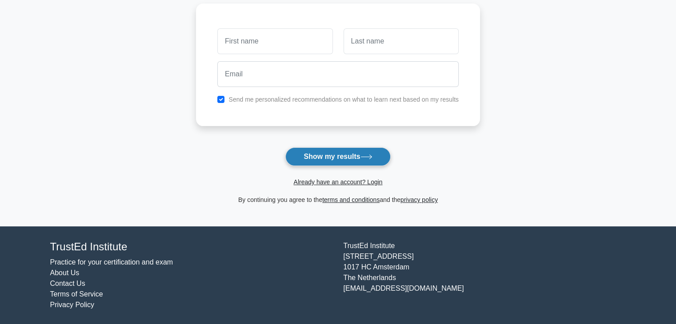  I want to click on input: First name, so click(275, 41).